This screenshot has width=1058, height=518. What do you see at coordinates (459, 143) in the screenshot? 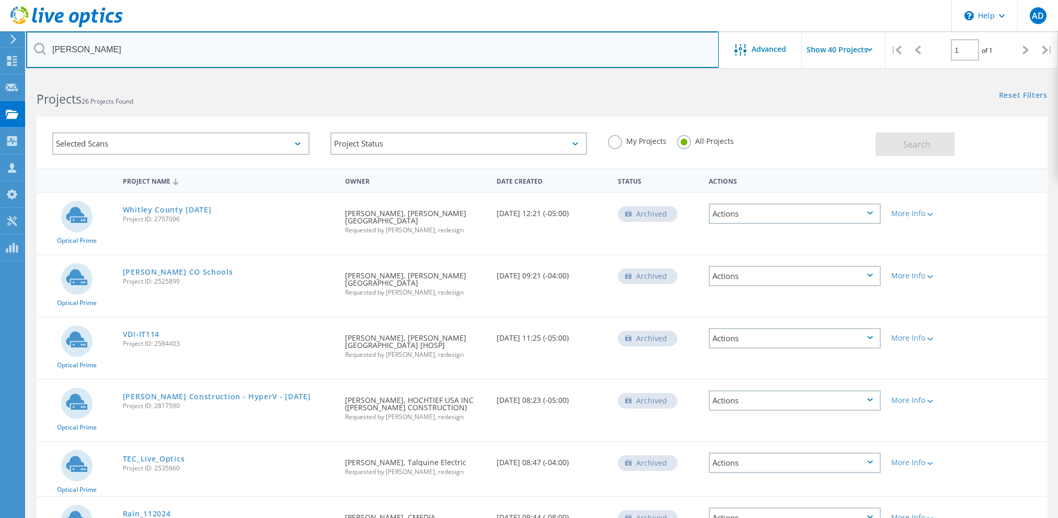
I see `div: Project Status` at bounding box center [459, 143].